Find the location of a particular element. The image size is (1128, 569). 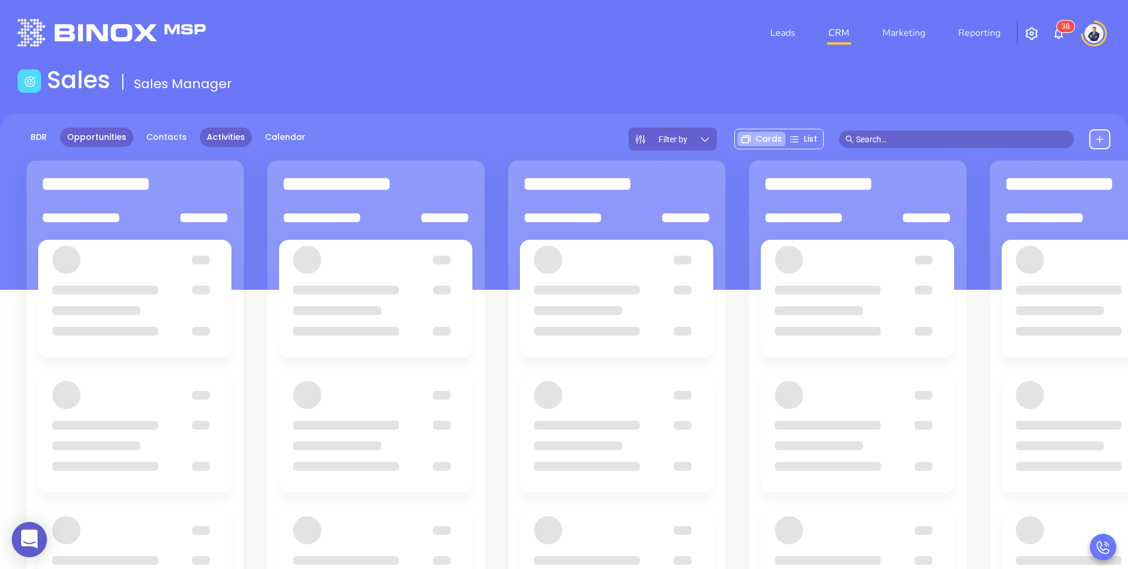

sup: 38 is located at coordinates (1065, 26).